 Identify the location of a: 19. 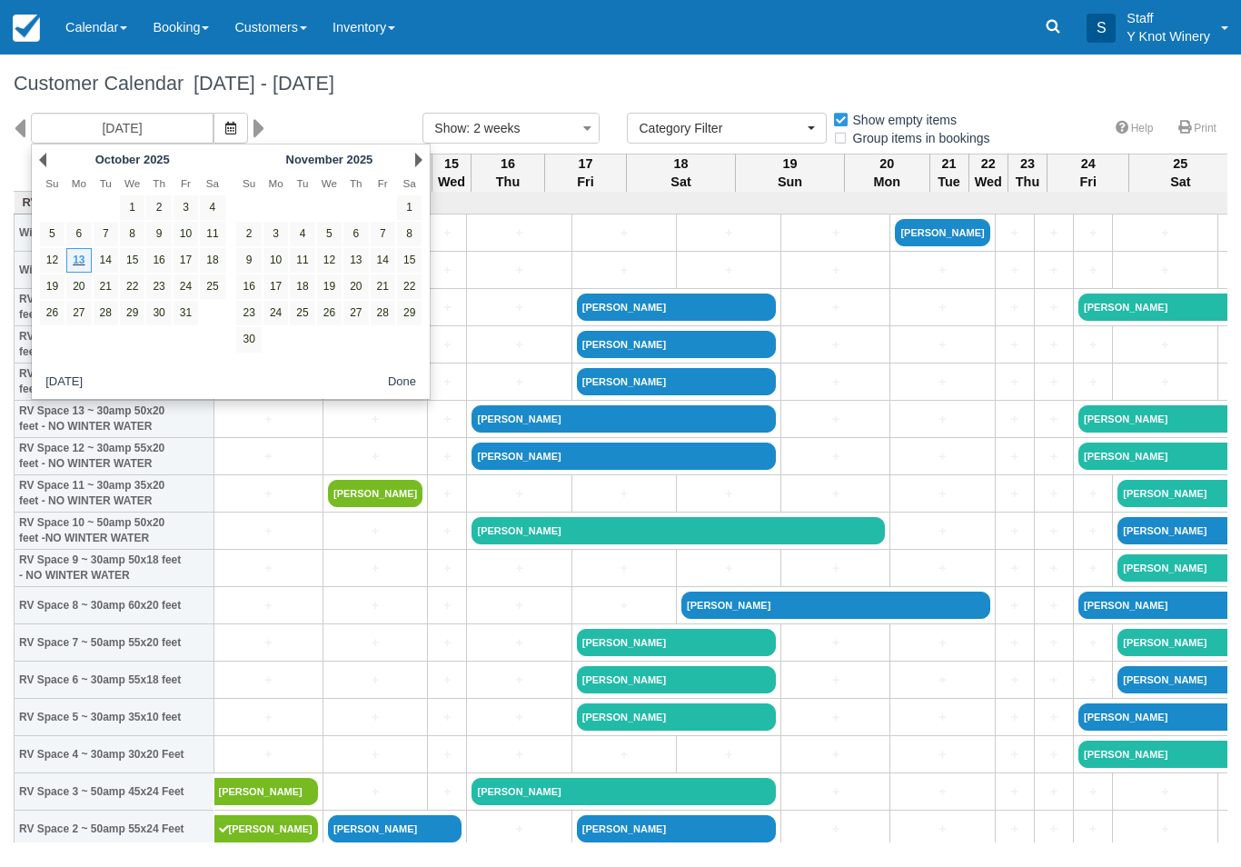
(329, 286).